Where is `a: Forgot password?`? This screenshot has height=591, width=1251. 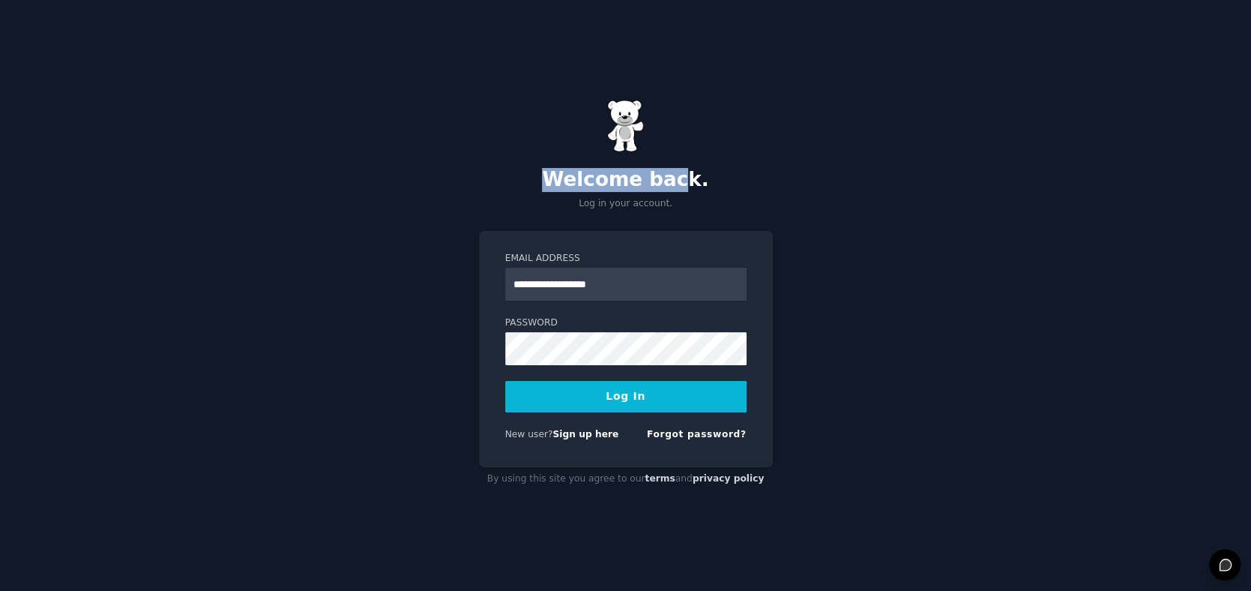 a: Forgot password? is located at coordinates (696, 434).